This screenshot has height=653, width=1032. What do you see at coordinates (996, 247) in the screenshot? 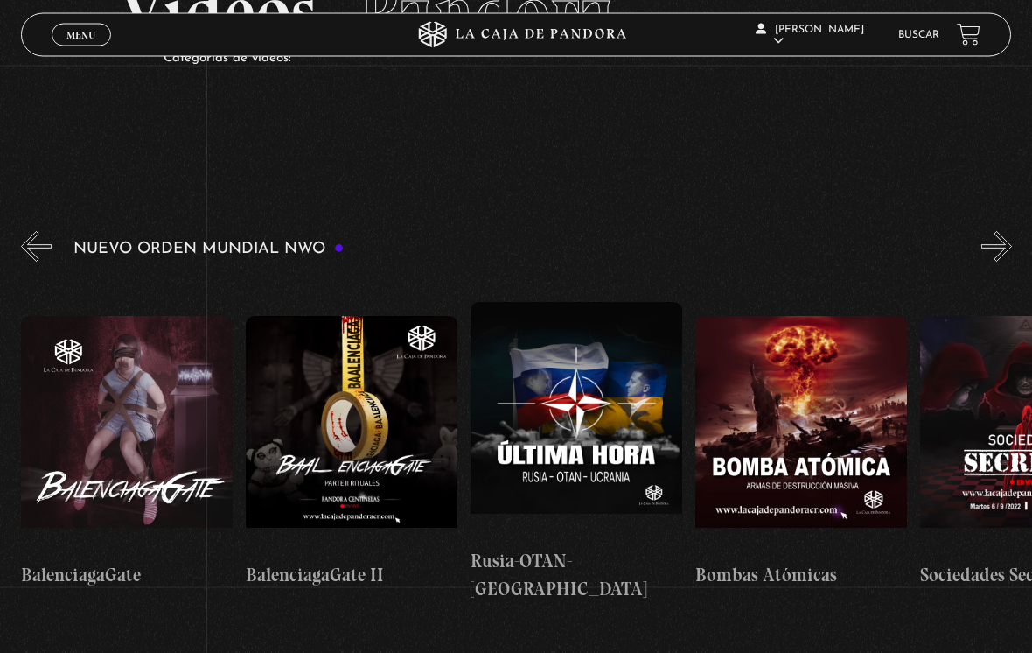
I see `button: Next` at bounding box center [996, 247].